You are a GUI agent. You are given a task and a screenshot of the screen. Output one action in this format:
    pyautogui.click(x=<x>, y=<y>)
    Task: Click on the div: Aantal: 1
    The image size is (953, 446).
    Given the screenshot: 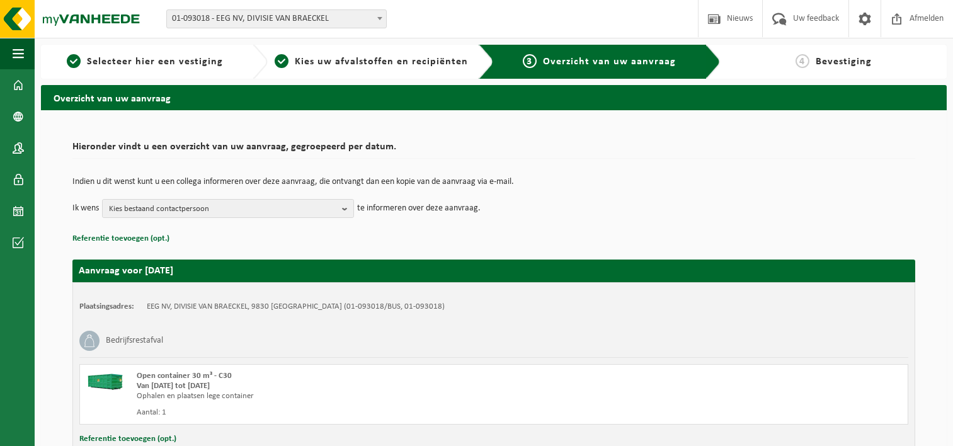 What is the action you would take?
    pyautogui.click(x=340, y=413)
    